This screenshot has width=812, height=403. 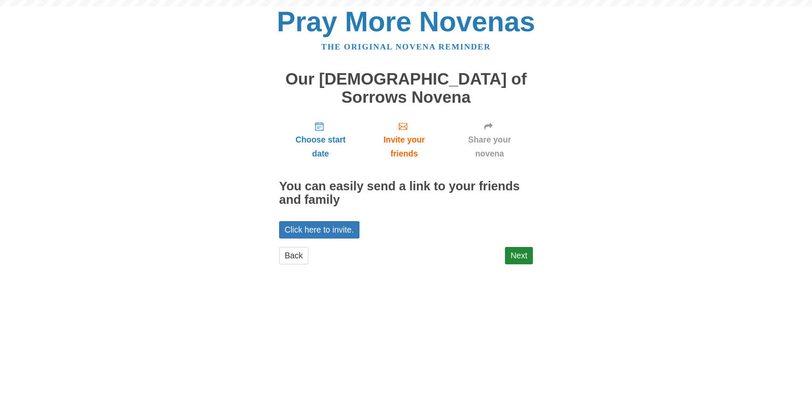 I want to click on span: Choose start date, so click(x=321, y=147).